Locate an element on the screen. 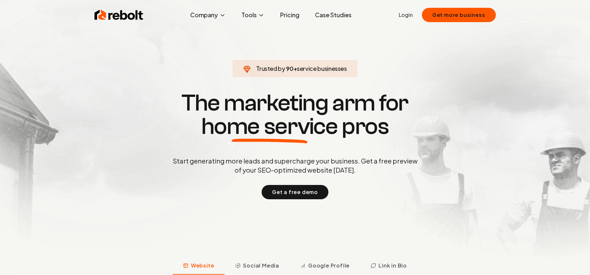 Image resolution: width=590 pixels, height=275 pixels. button: Get more business is located at coordinates (458, 15).